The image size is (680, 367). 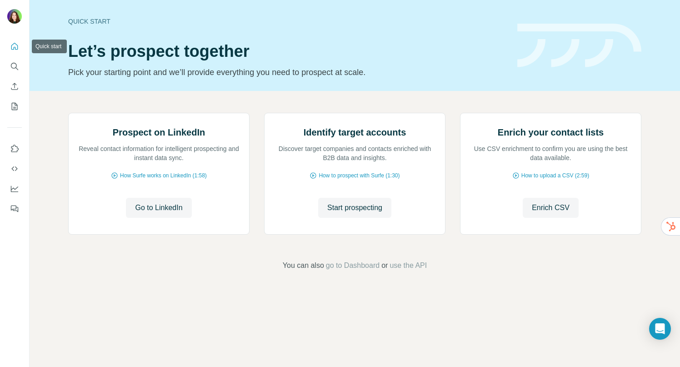 I want to click on button: Quick start, so click(x=15, y=46).